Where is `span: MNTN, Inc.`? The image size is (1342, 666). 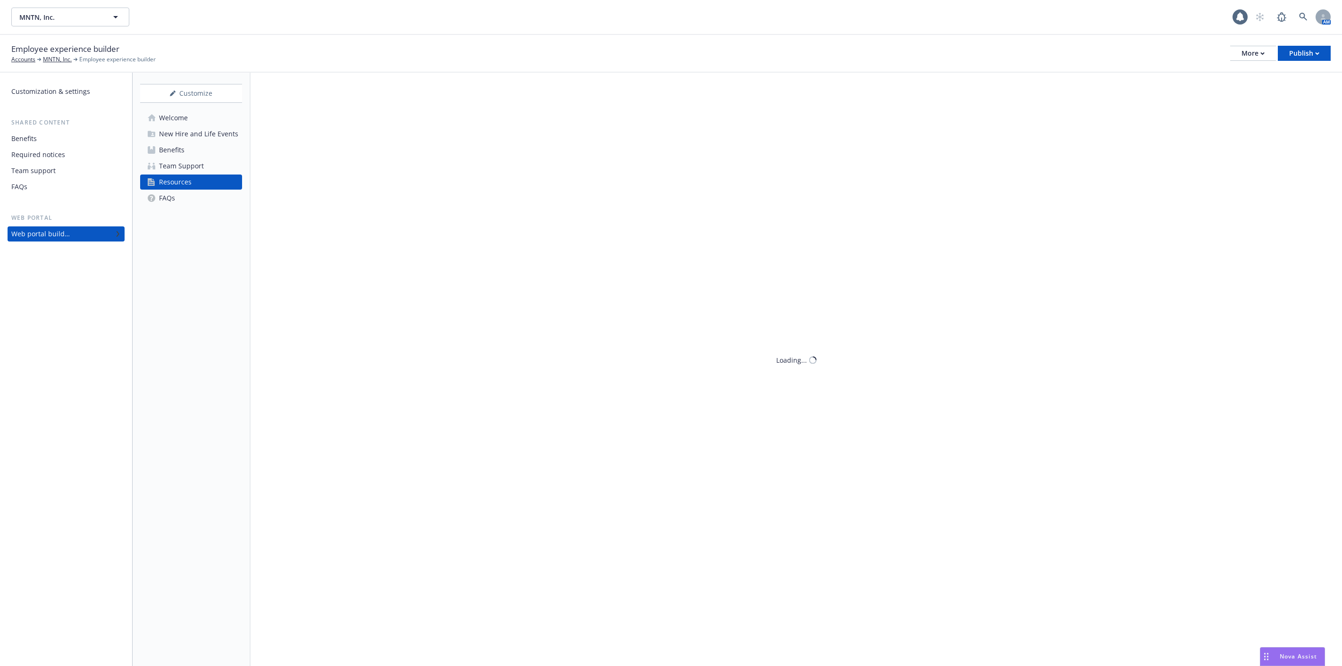 span: MNTN, Inc. is located at coordinates (60, 17).